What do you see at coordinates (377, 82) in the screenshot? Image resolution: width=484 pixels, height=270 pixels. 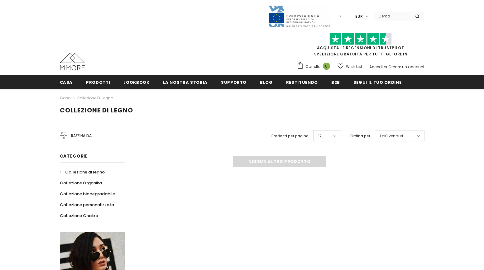 I see `span: Segui il tuo ordine` at bounding box center [377, 82].